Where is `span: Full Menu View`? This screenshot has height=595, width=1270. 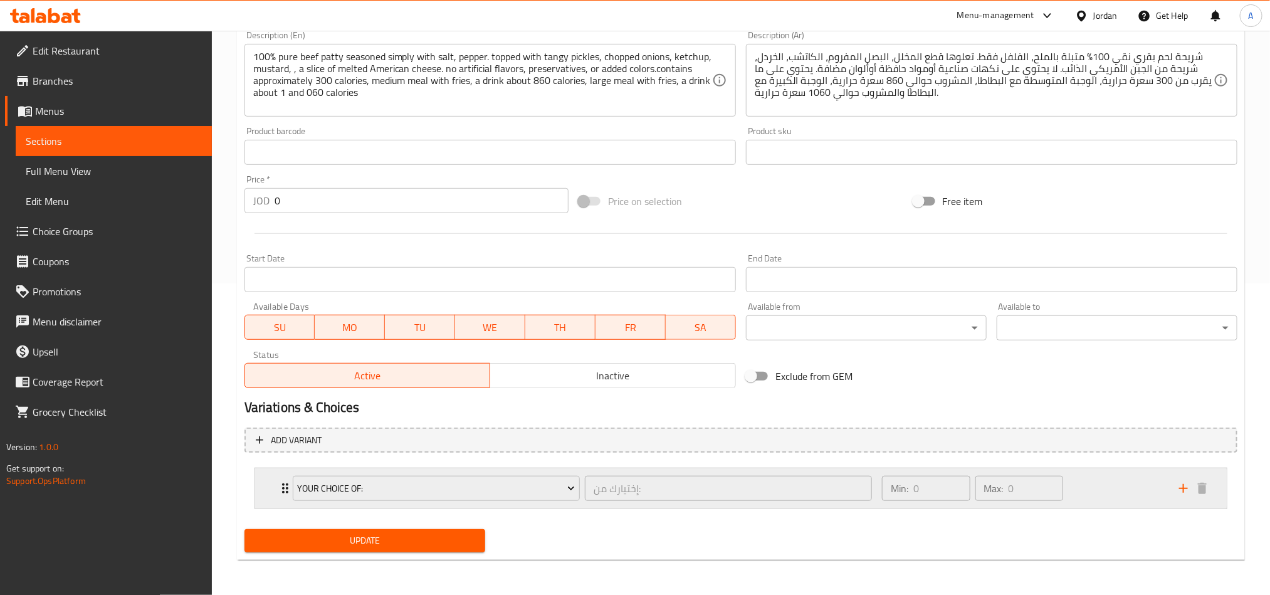 span: Full Menu View is located at coordinates (114, 171).